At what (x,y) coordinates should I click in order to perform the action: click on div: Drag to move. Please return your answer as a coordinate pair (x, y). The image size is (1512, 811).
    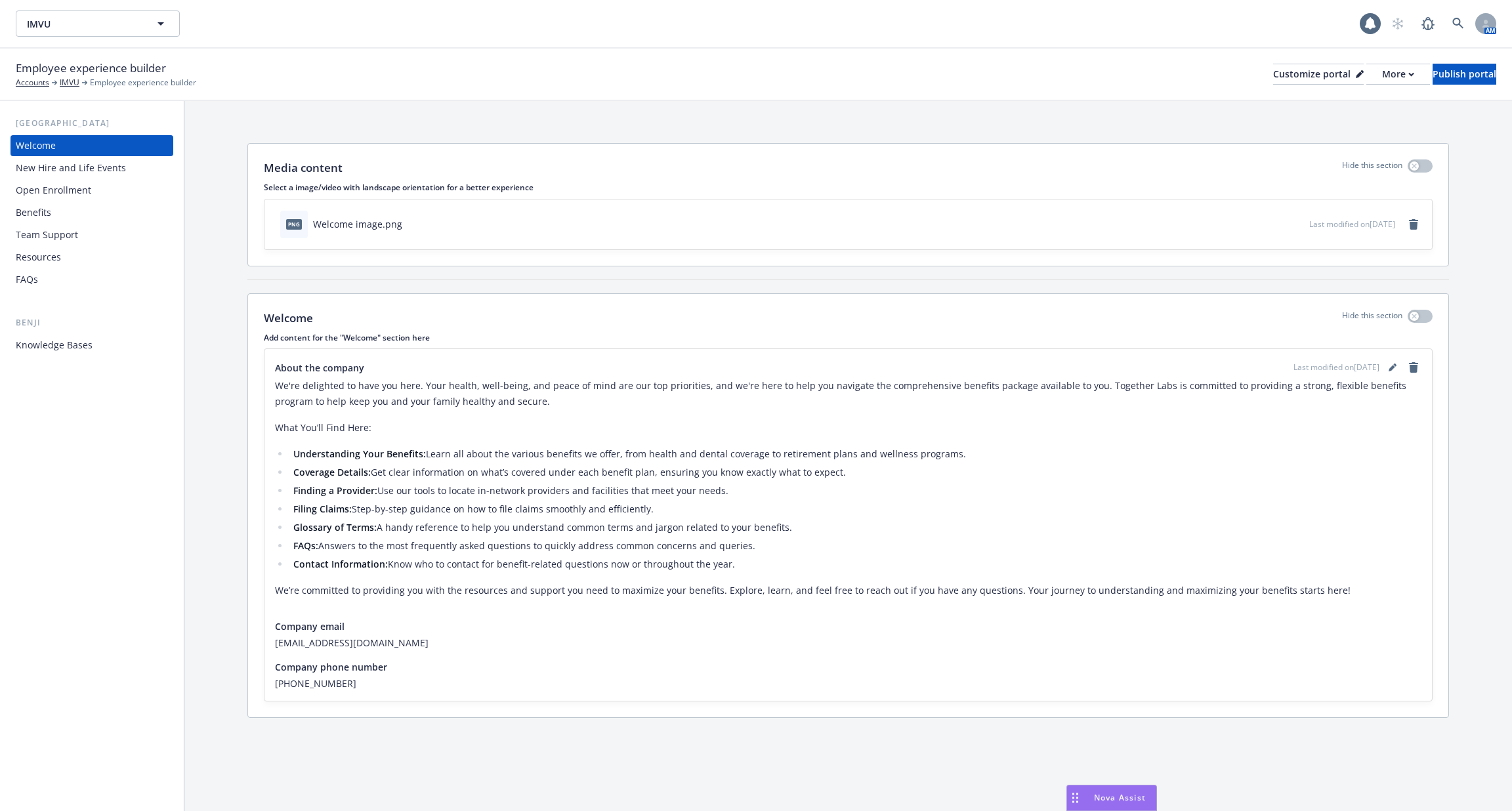
    Looking at the image, I should click on (1075, 798).